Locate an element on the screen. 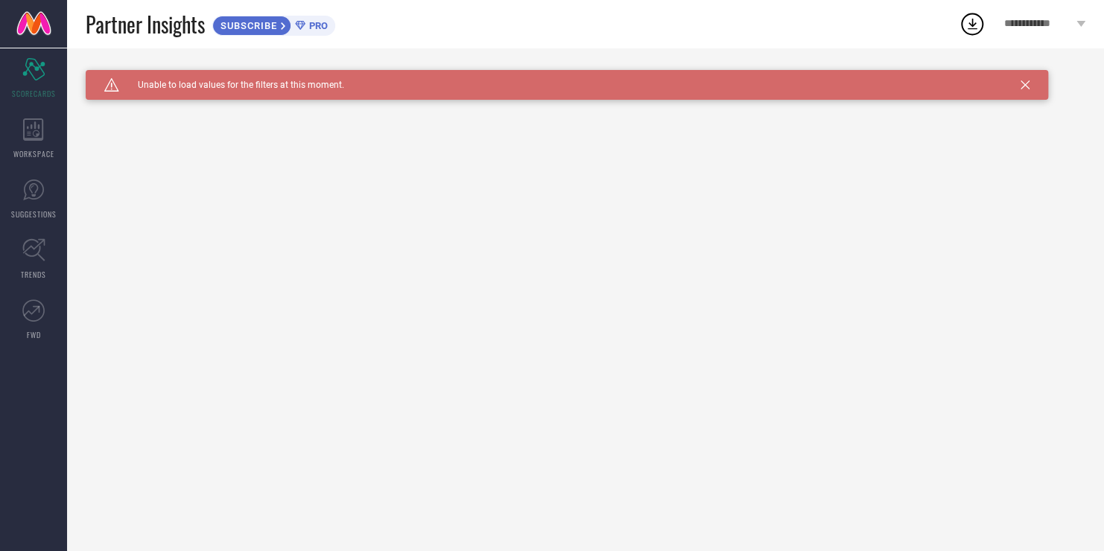  span: SUBSCRIBE is located at coordinates (247, 25).